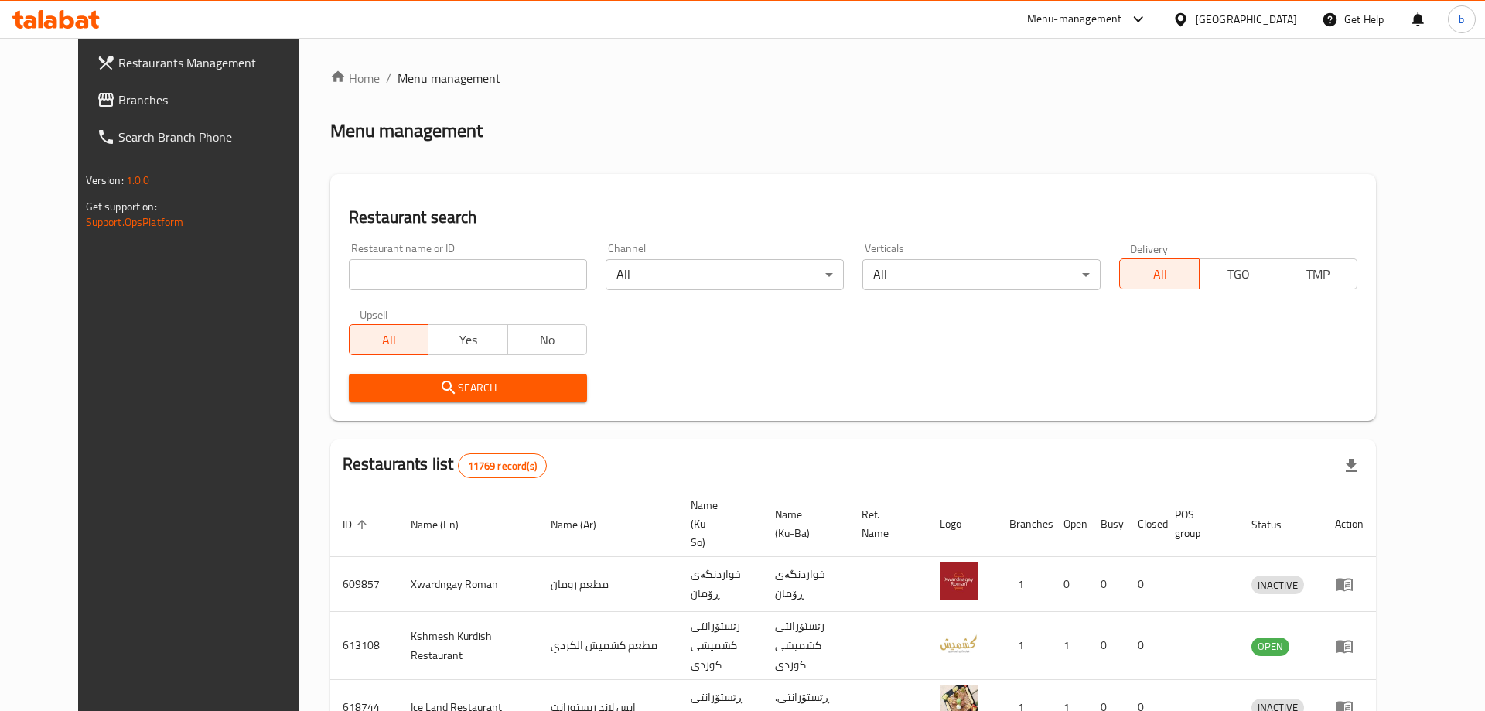  Describe the element at coordinates (216, 137) in the screenshot. I see `span: Search Branch Phone` at that location.